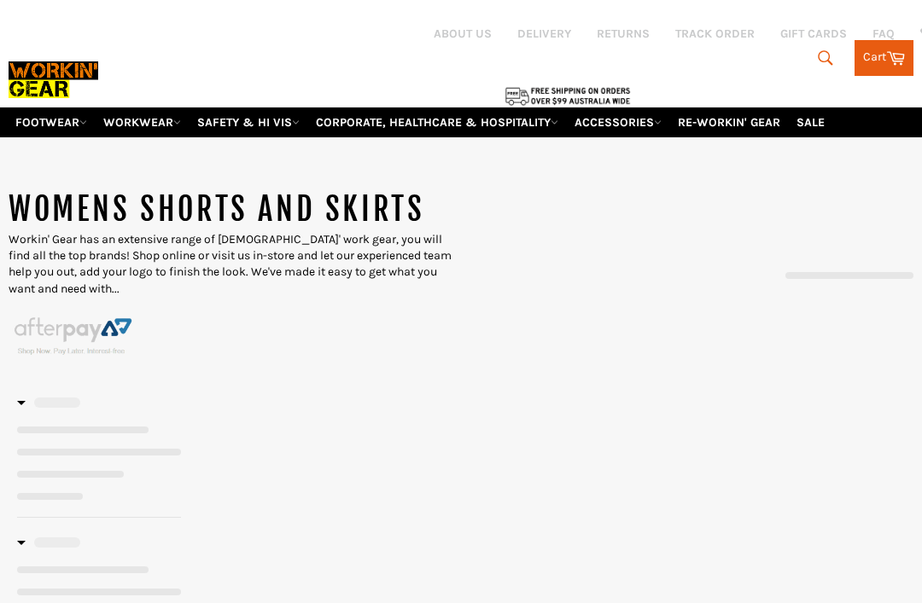  What do you see at coordinates (53, 79) in the screenshot?
I see `img: Workin Gear leaders in Workwear, Safety Boots, PPE, Uniforms. Australia's No.1 in Workwear` at bounding box center [53, 79].